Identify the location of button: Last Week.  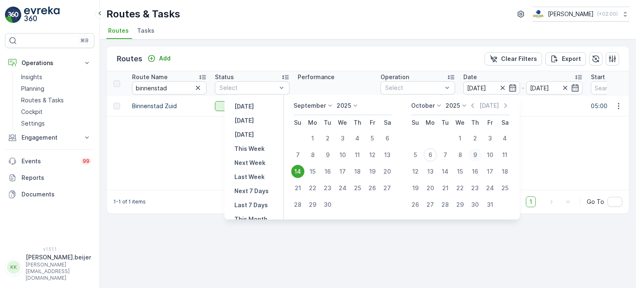
(249, 177).